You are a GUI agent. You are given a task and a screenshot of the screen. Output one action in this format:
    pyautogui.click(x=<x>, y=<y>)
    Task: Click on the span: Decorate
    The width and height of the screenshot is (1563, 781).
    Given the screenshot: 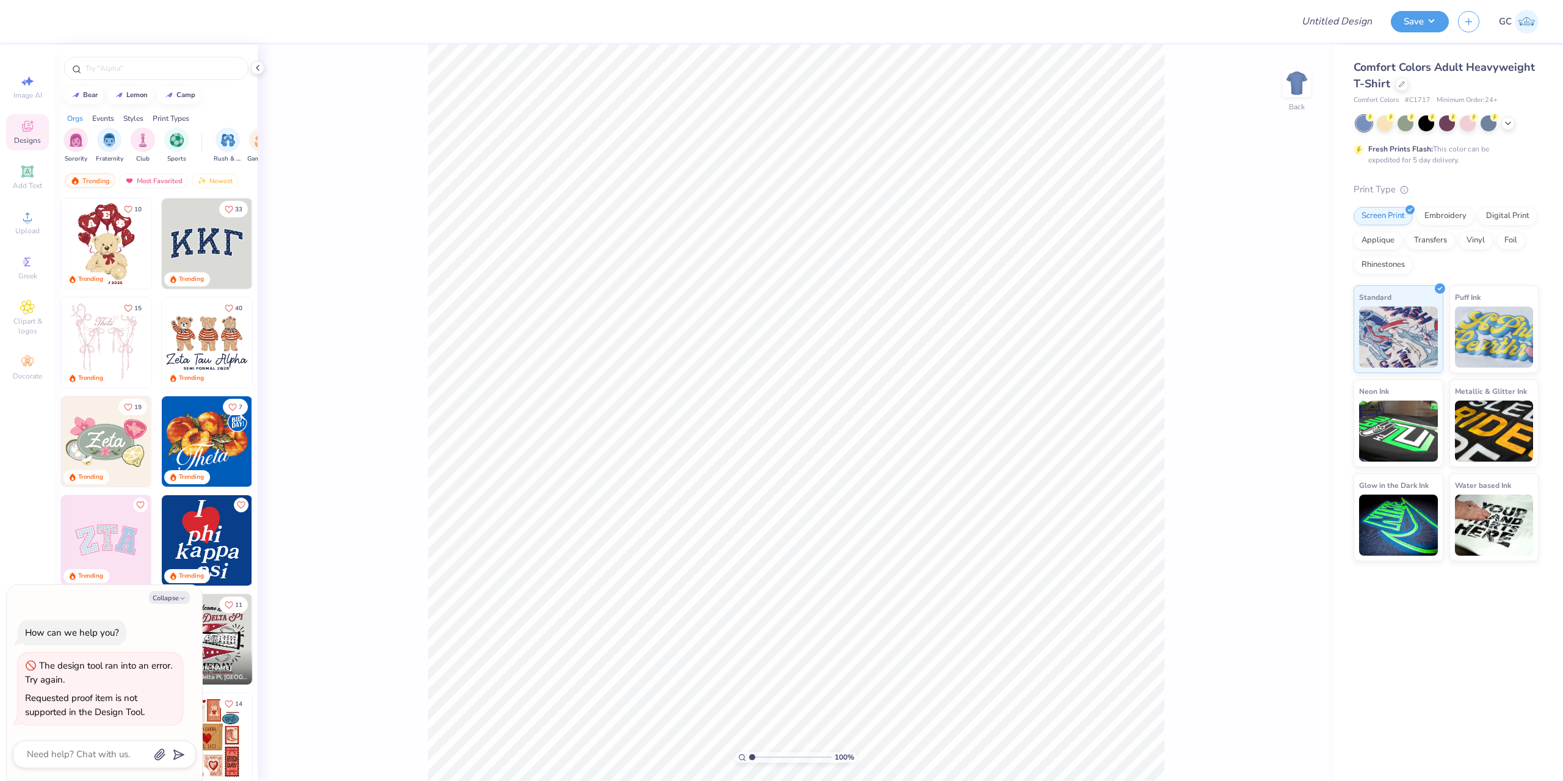 What is the action you would take?
    pyautogui.click(x=27, y=376)
    